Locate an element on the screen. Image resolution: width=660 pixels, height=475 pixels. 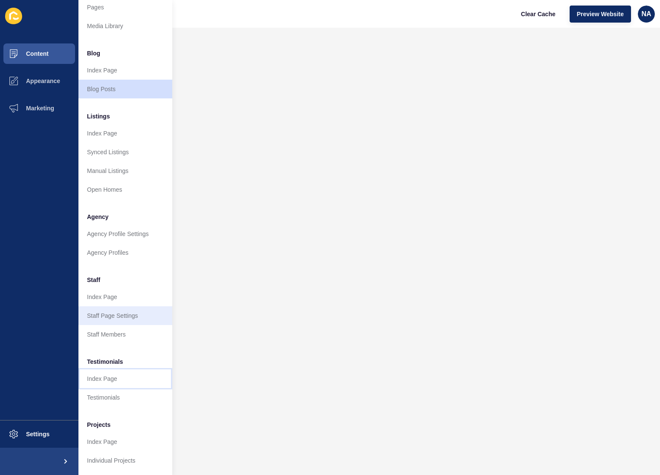
span: Agency is located at coordinates (98, 217).